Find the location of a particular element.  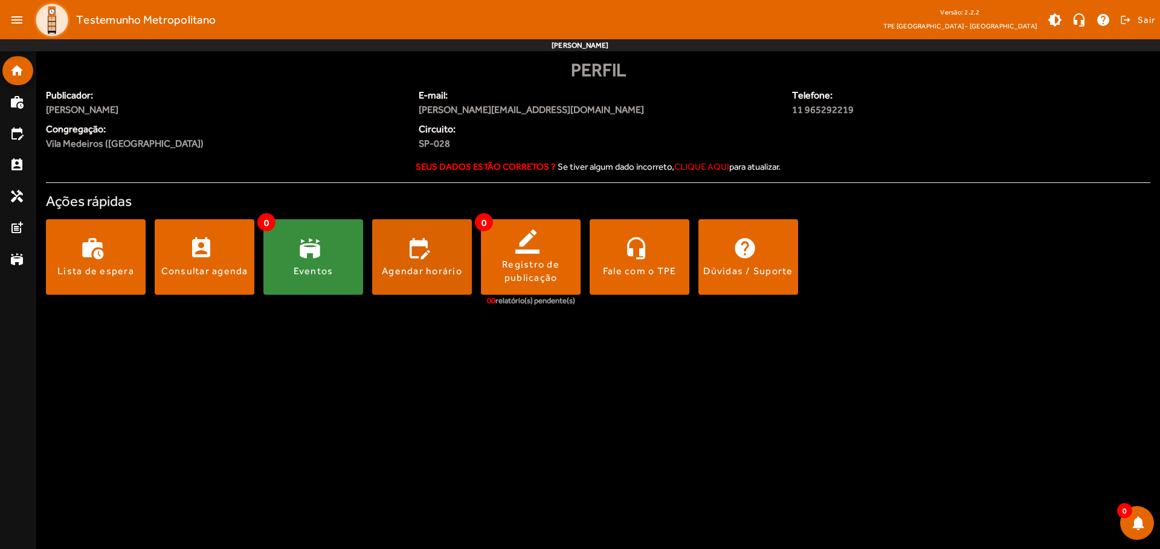

button: Dúvidas / Suporte is located at coordinates (748, 257).